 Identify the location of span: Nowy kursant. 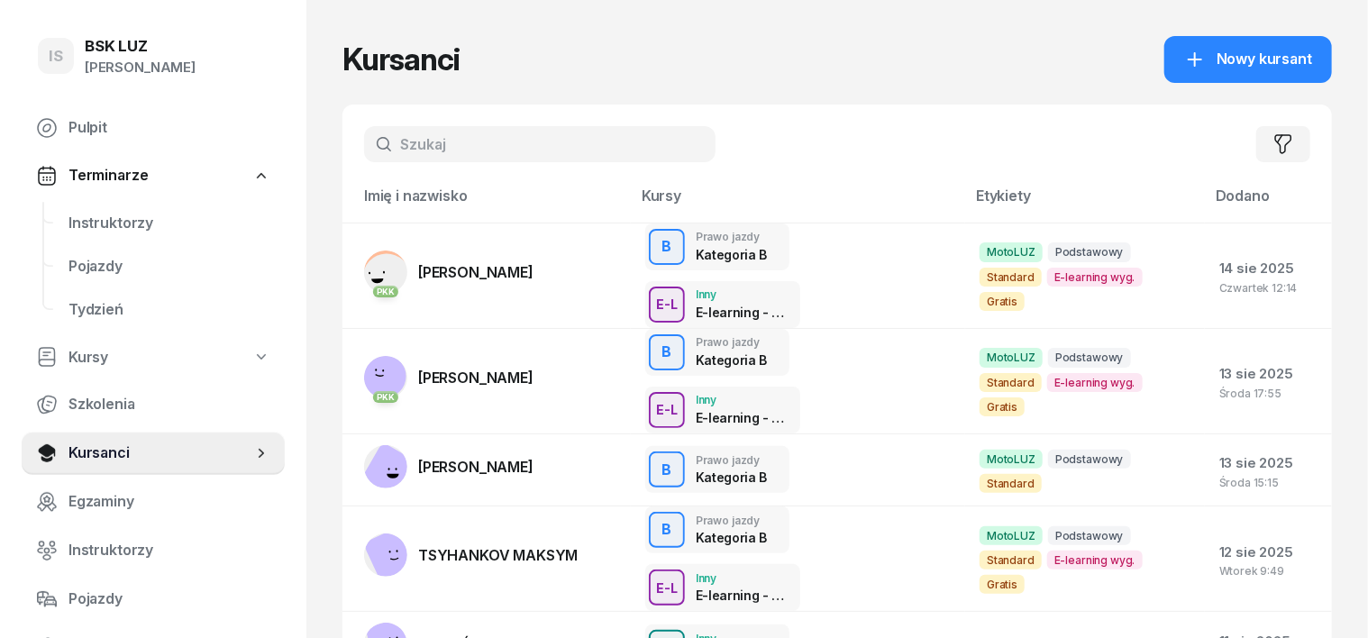
(1265, 59).